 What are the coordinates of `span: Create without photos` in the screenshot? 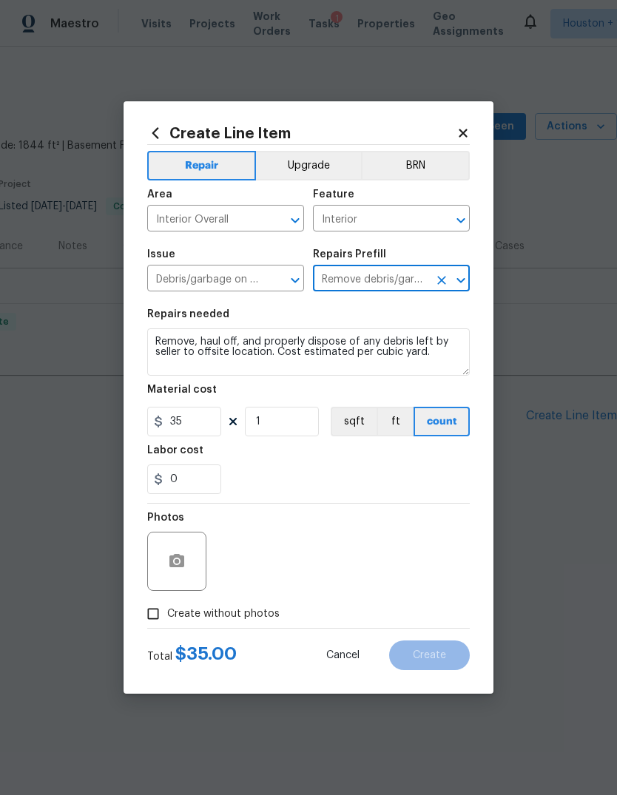 It's located at (223, 614).